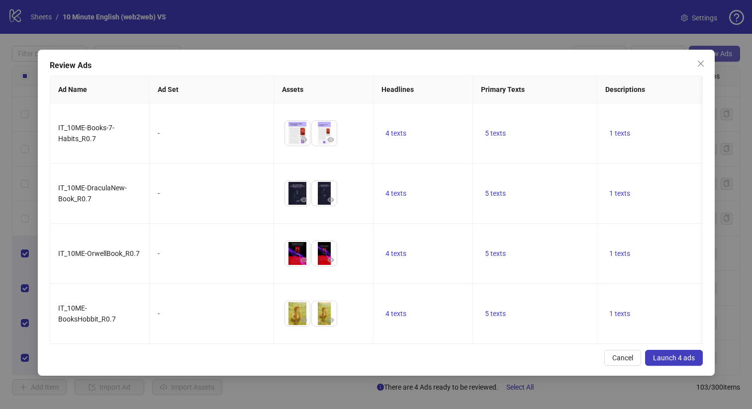 The width and height of the screenshot is (752, 409). What do you see at coordinates (674, 358) in the screenshot?
I see `span: Launch 4 ads` at bounding box center [674, 358].